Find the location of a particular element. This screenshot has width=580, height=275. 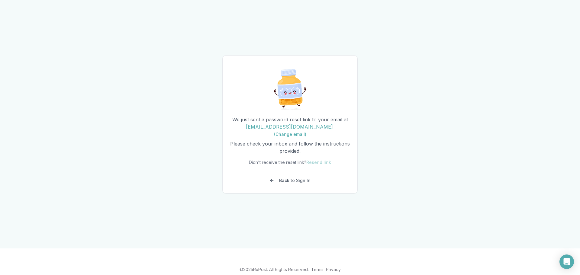

a: (Change email) is located at coordinates (290, 134).